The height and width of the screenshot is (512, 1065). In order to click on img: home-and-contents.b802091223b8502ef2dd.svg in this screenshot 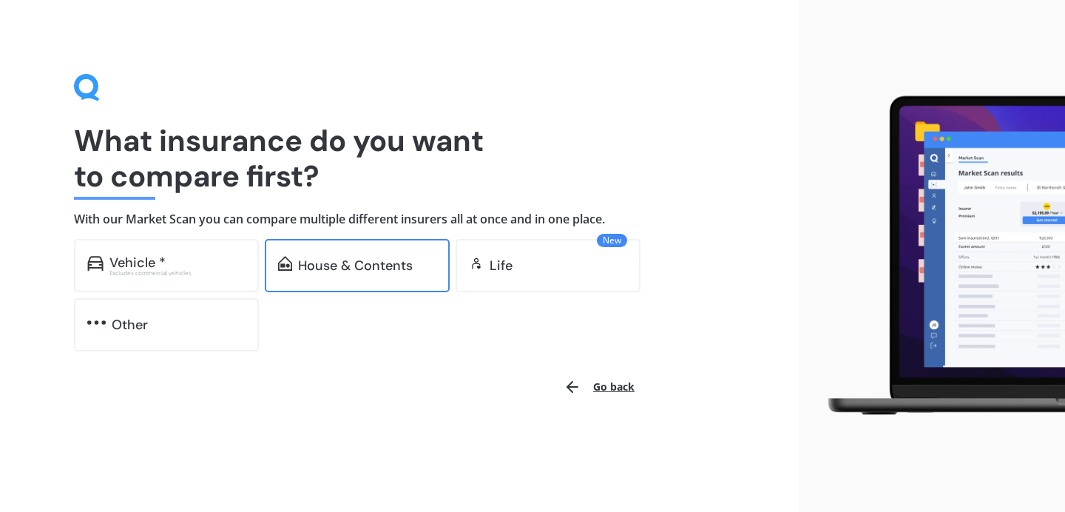, I will do `click(285, 263)`.